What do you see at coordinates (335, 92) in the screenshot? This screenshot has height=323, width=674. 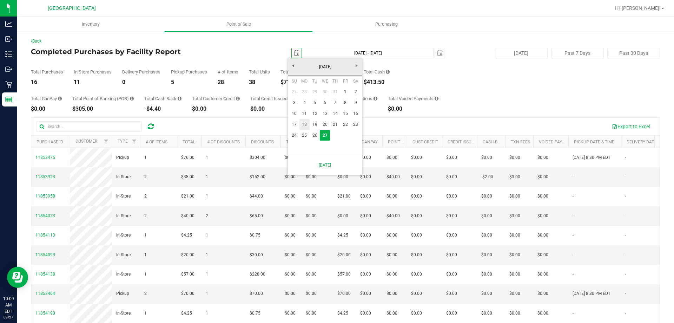 I see `a: 31` at bounding box center [335, 92].